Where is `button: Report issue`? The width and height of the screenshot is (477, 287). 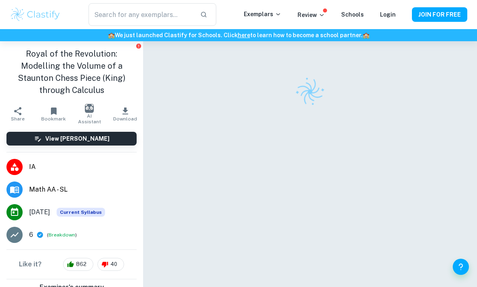
button: Report issue is located at coordinates (138, 46).